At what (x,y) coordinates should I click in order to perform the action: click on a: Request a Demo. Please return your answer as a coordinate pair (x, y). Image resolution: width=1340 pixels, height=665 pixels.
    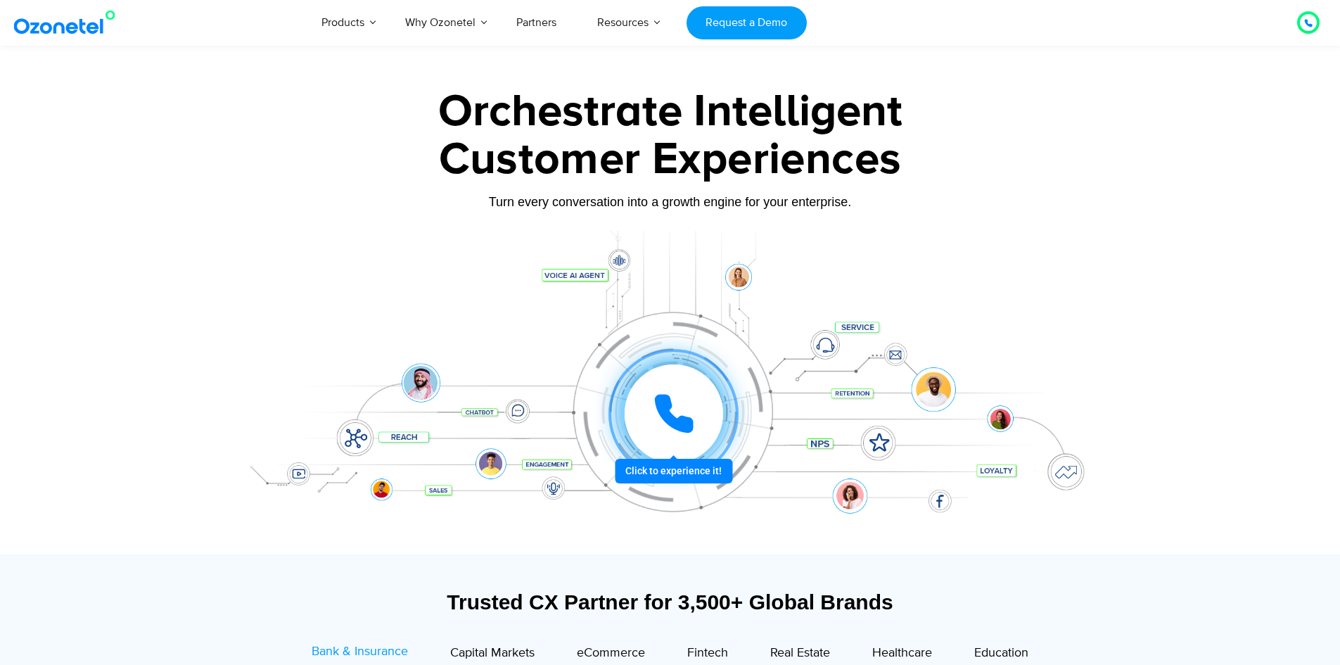
    Looking at the image, I should click on (746, 23).